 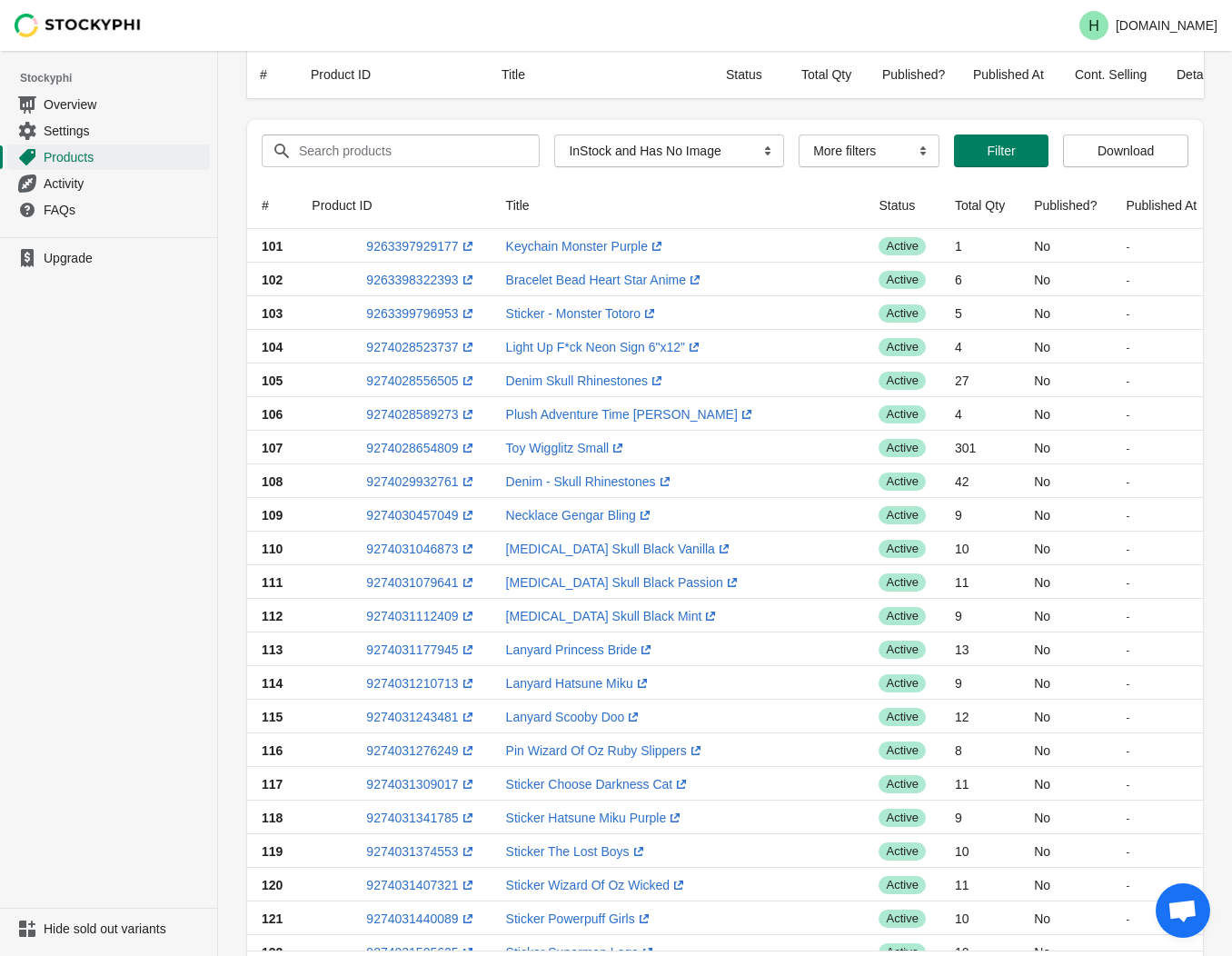 What do you see at coordinates (118, 78) in the screenshot?
I see `span: Stockyphi` at bounding box center [118, 78].